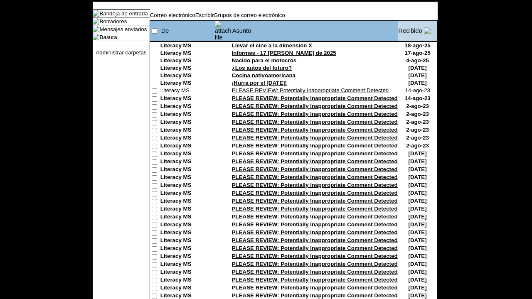 This screenshot has height=299, width=532. Describe the element at coordinates (108, 37) in the screenshot. I see `a: Basura` at that location.